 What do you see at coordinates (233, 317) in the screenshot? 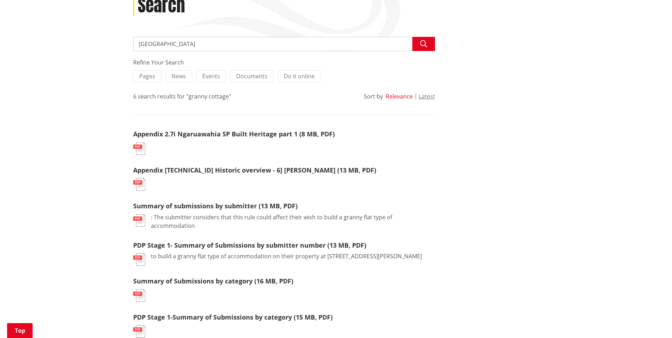
I see `a: PDP Stage 1-Summary of Submissions by category (15 MB, PDF)` at bounding box center [233, 317].